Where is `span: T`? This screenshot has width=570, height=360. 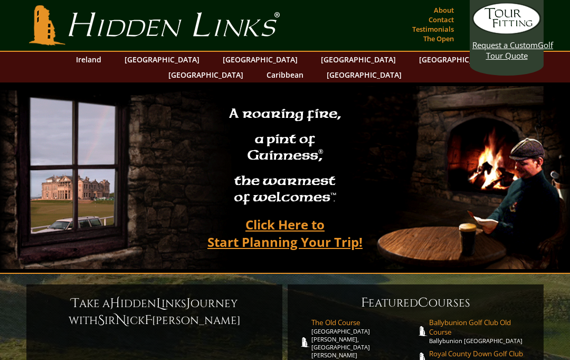 span: T is located at coordinates (75, 303).